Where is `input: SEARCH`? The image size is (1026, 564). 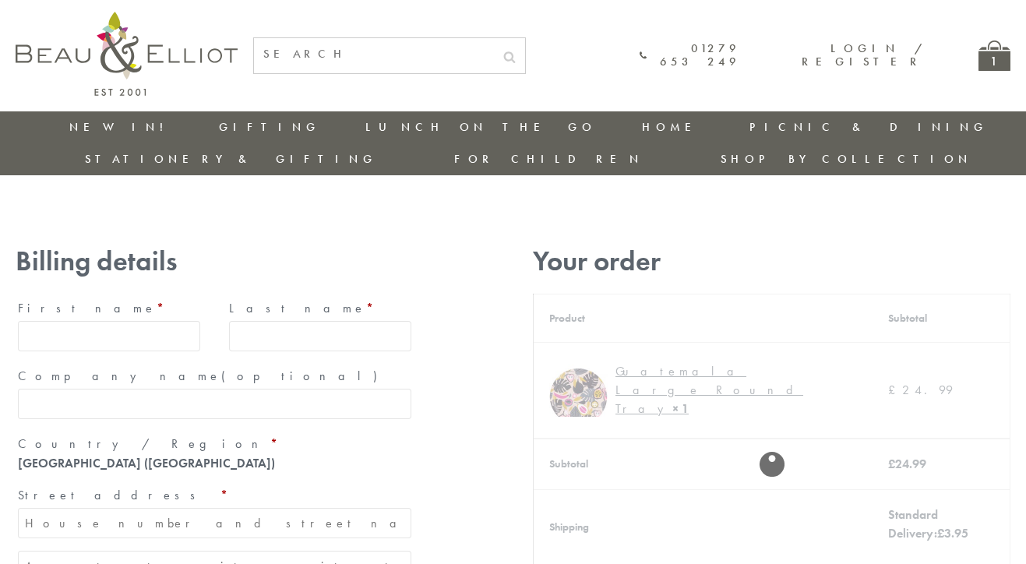
input: SEARCH is located at coordinates (374, 54).